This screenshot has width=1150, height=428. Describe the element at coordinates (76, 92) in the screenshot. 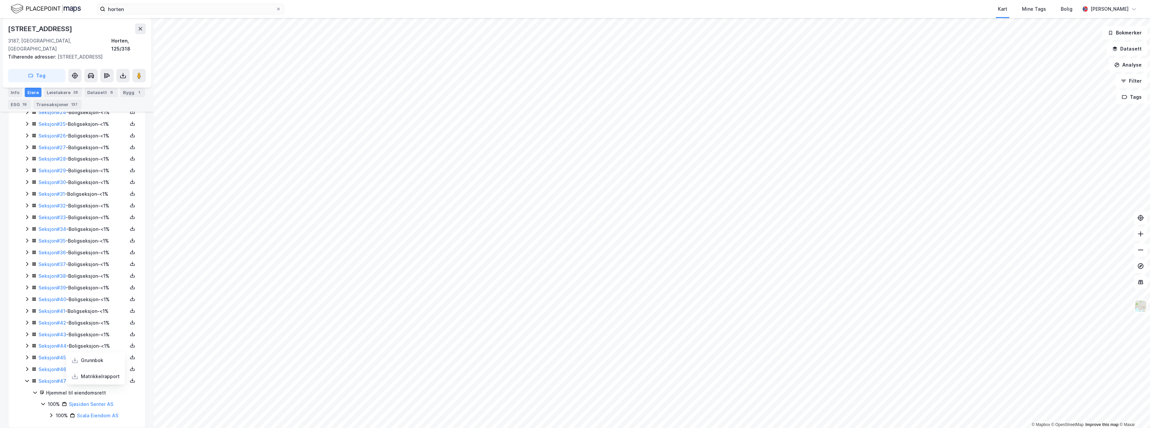

I see `div: 28` at that location.